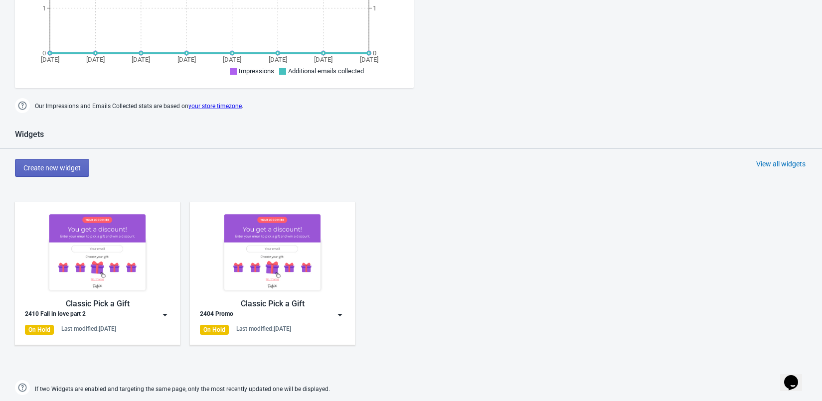 The width and height of the screenshot is (822, 401). What do you see at coordinates (256, 71) in the screenshot?
I see `span: Impressions` at bounding box center [256, 71].